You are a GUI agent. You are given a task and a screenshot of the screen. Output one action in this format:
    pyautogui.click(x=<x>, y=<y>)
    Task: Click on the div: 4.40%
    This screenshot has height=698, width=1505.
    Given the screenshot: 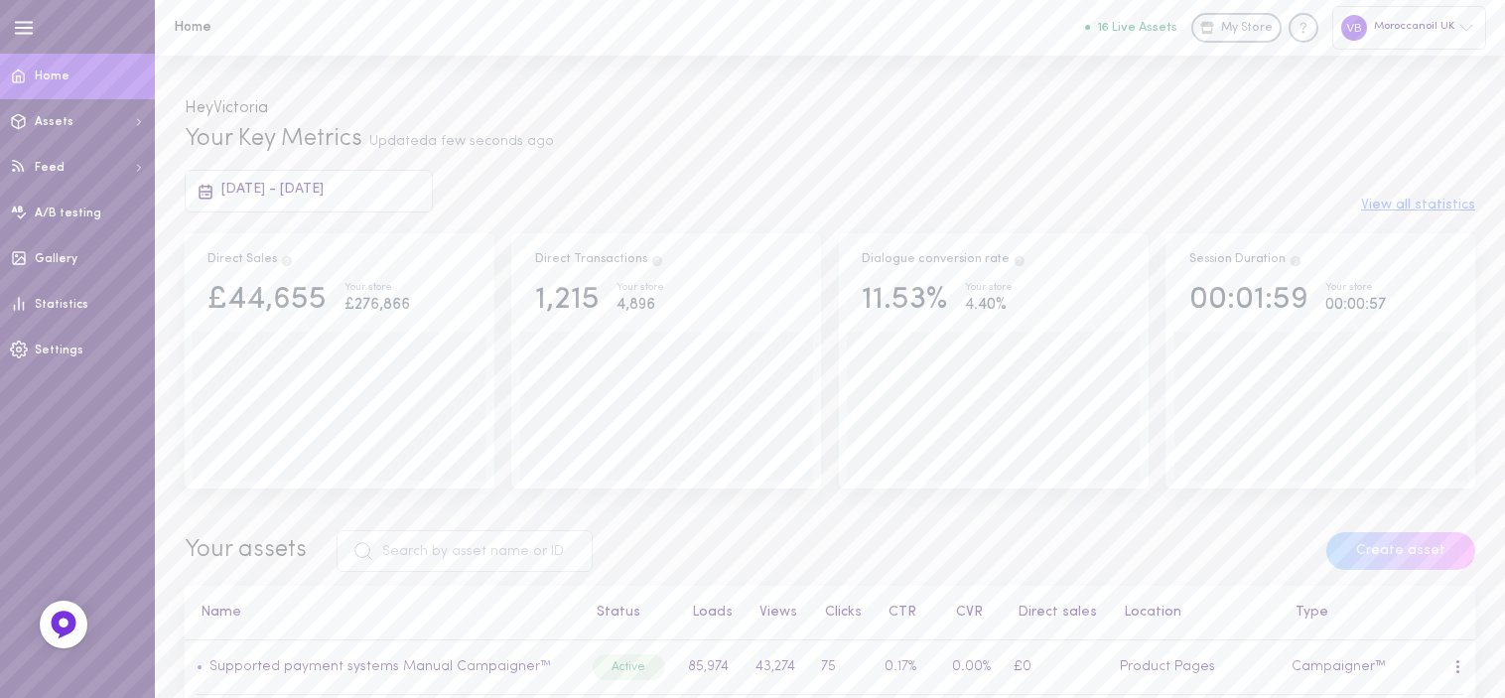 What is the action you would take?
    pyautogui.click(x=989, y=305)
    